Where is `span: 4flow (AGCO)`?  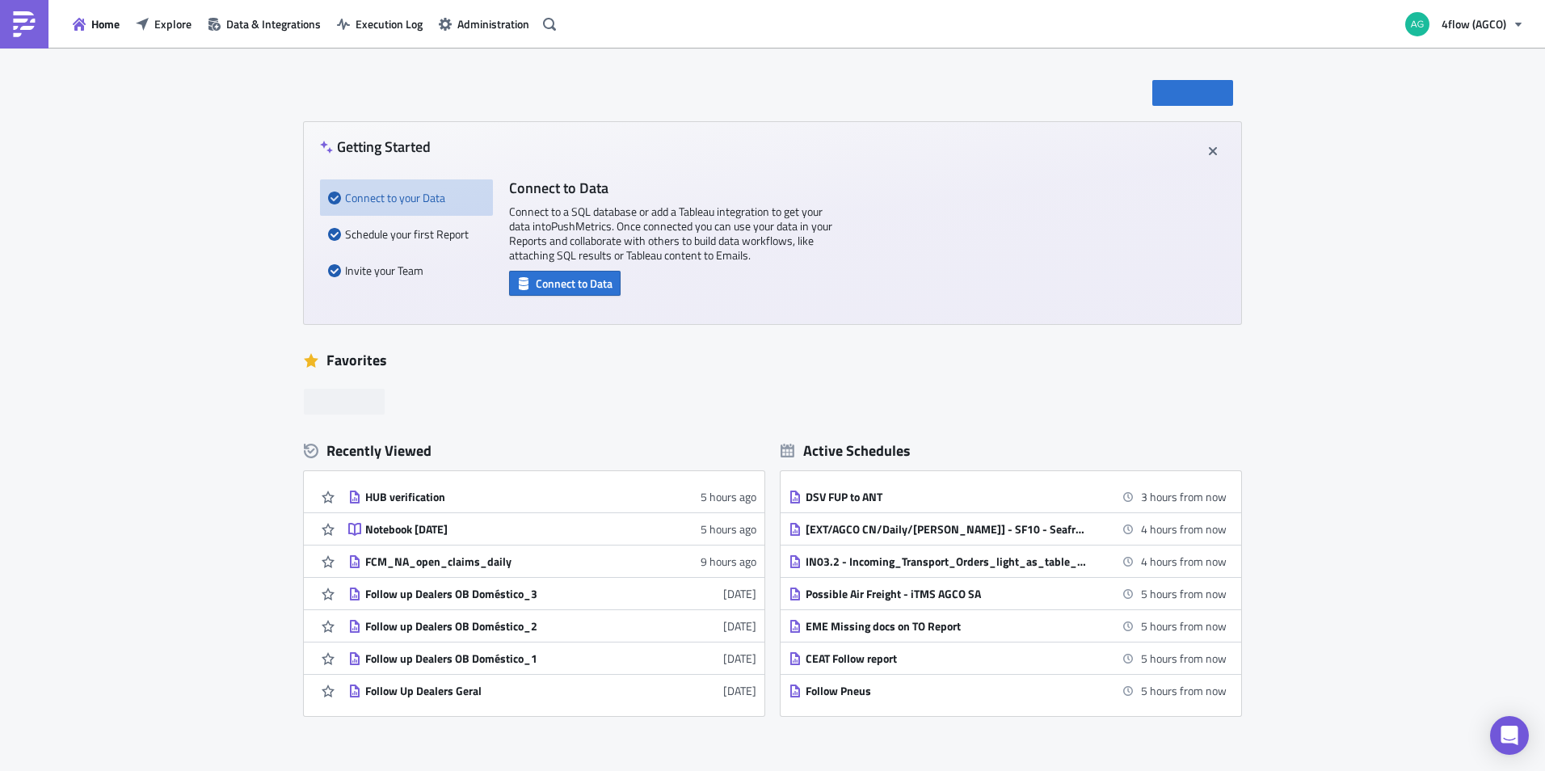
span: 4flow (AGCO) is located at coordinates (1474, 23).